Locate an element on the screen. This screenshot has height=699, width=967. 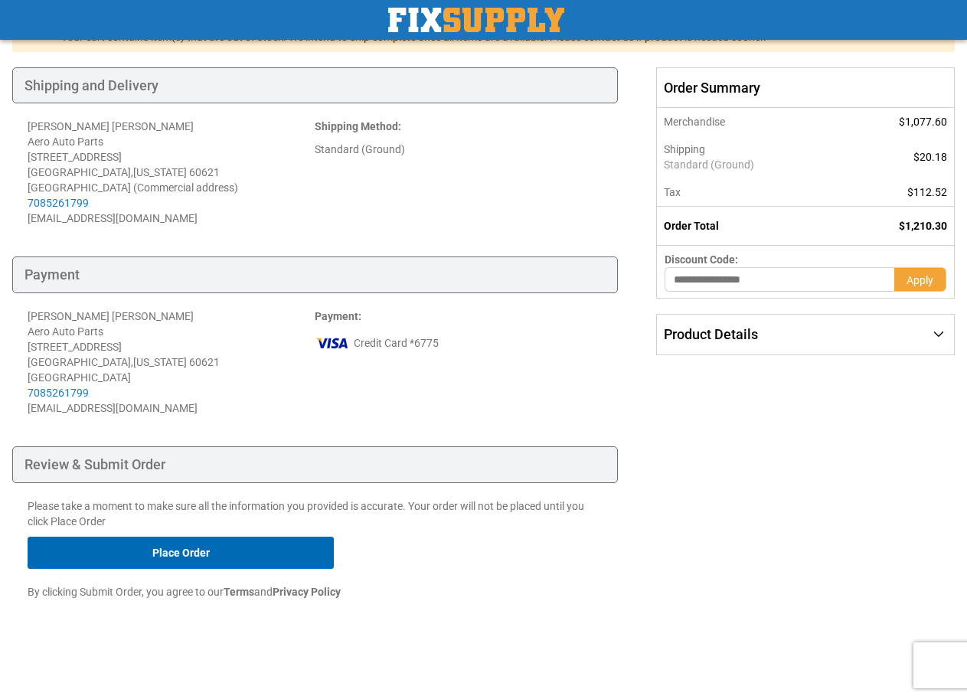
img: Fix Industrial Supply is located at coordinates (476, 20).